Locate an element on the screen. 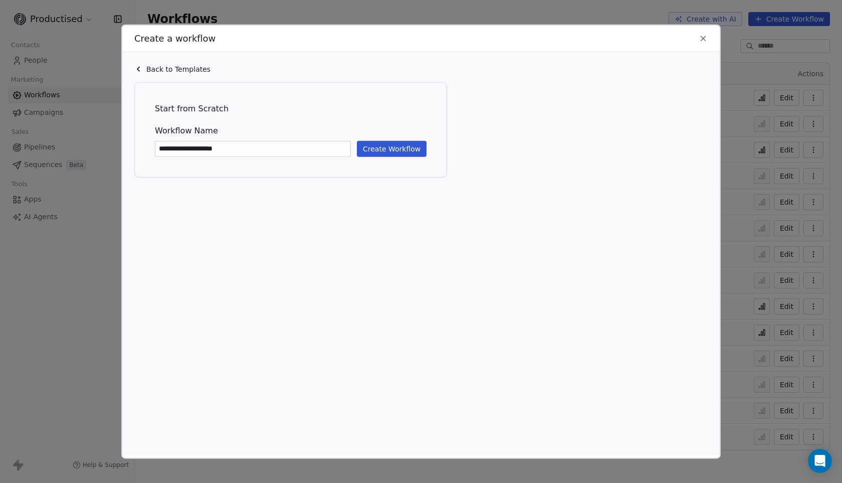  button: Create Workflow is located at coordinates (391, 148).